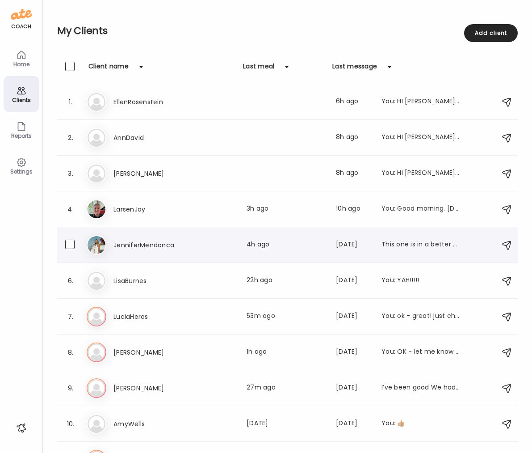 The width and height of the screenshot is (532, 453). I want to click on img: ate, so click(21, 14).